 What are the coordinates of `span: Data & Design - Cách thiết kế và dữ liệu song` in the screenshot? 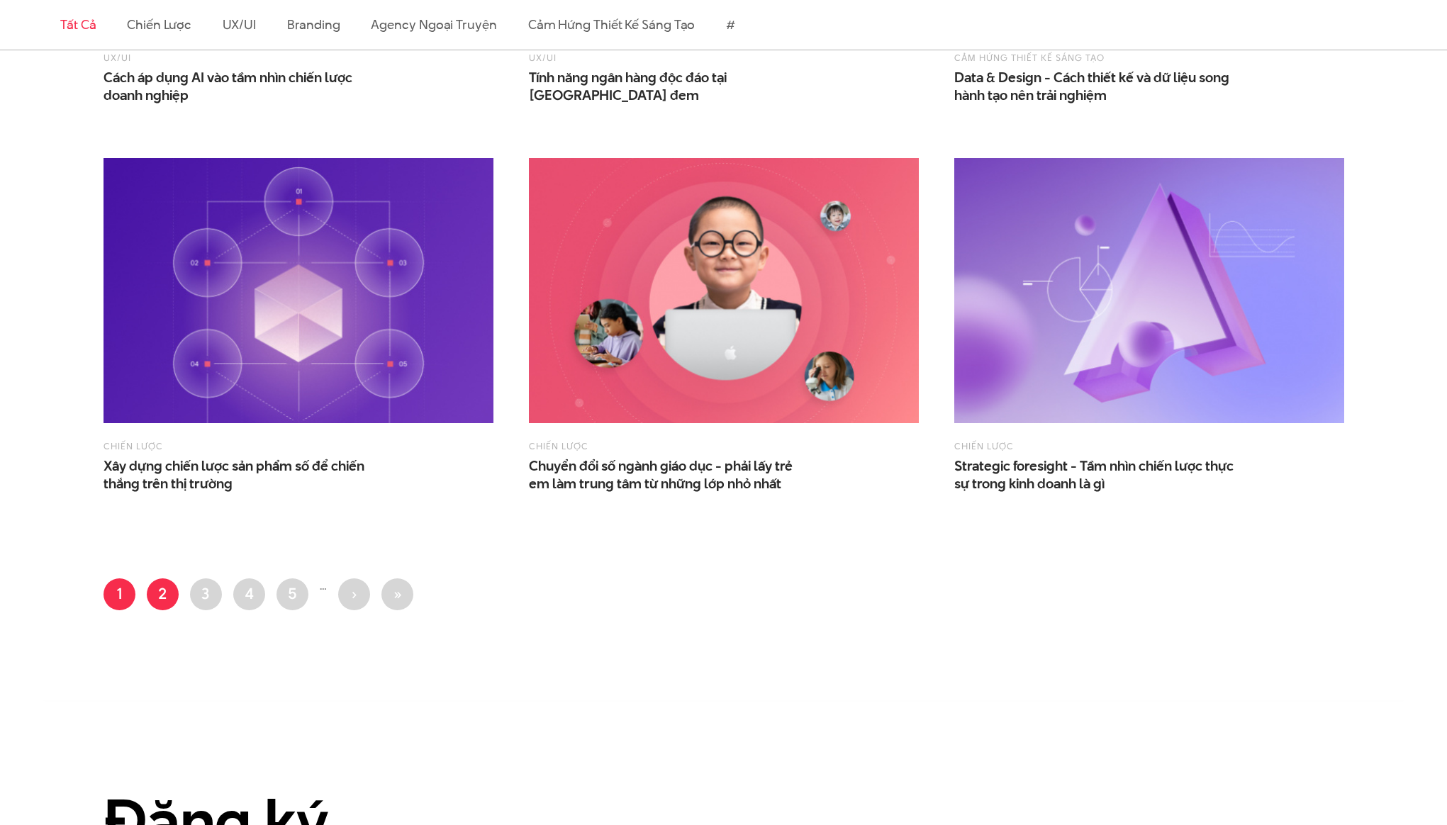 It's located at (1096, 86).